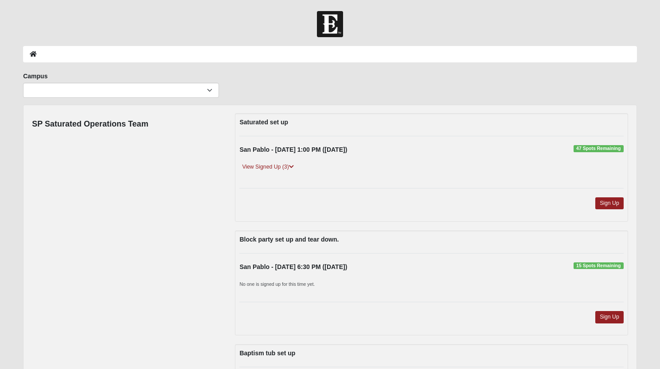  Describe the element at coordinates (598, 266) in the screenshot. I see `span: 15 Spots Remaining` at that location.